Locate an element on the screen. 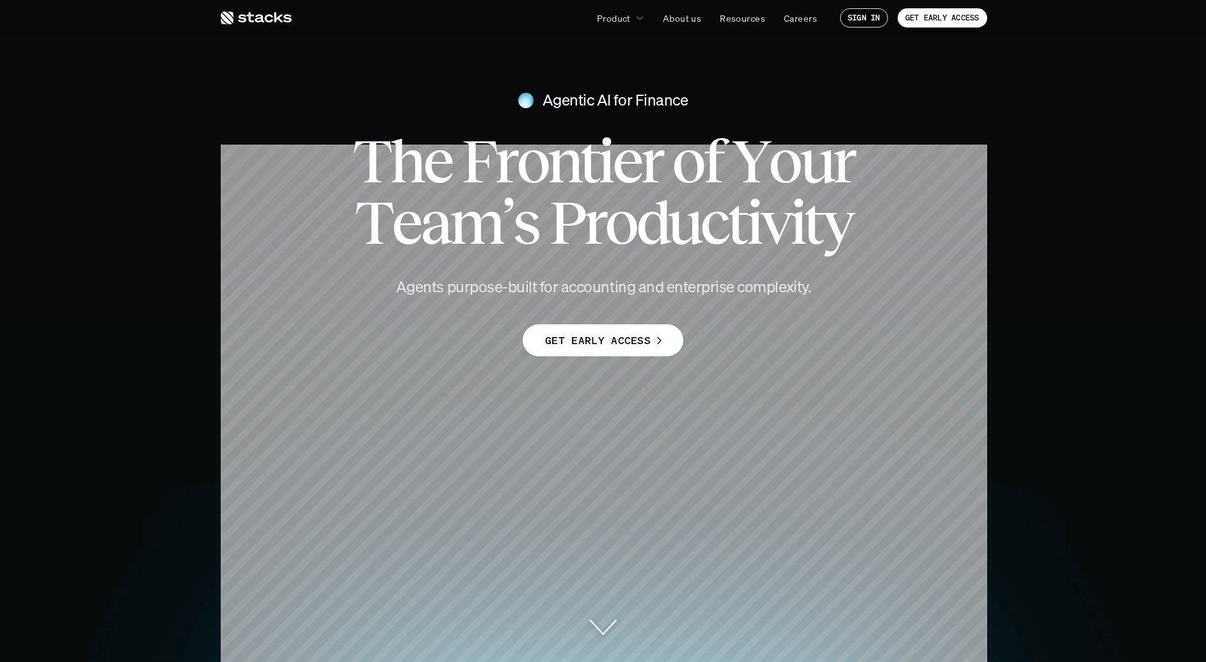  span: c is located at coordinates (713, 223).